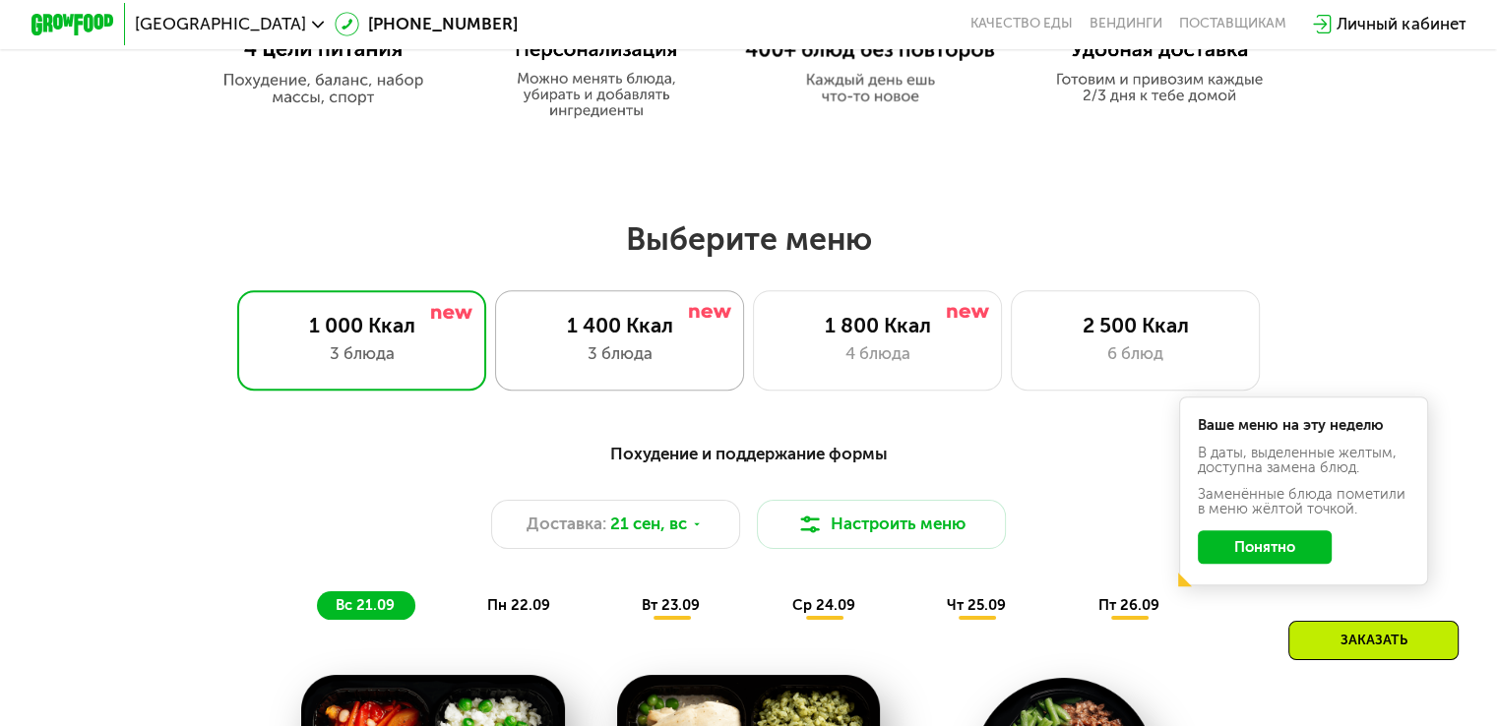 This screenshot has width=1497, height=726. Describe the element at coordinates (566, 523) in the screenshot. I see `span: Доставка:` at that location.